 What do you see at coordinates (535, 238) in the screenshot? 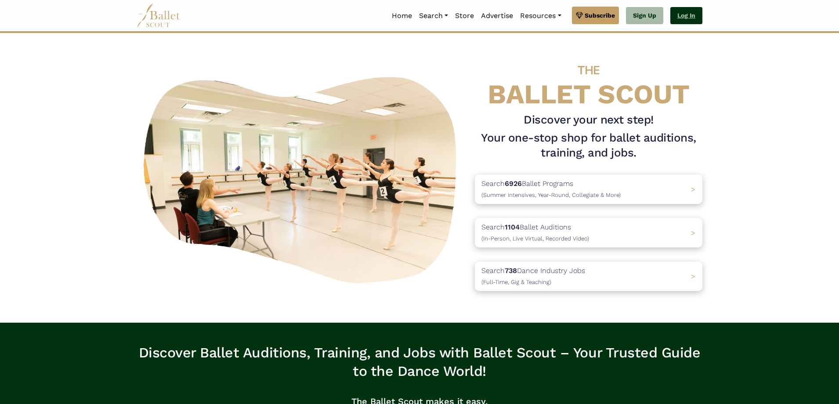
I see `span: (In-Person, Live Virtual, Recorded Video)` at bounding box center [535, 238].